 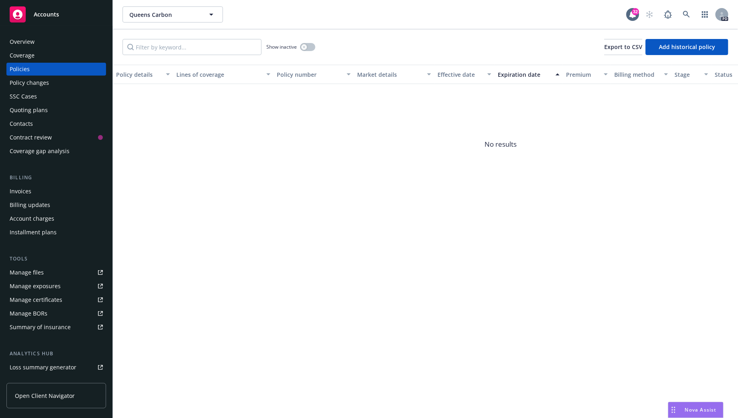 I want to click on a: Coverage, so click(x=56, y=55).